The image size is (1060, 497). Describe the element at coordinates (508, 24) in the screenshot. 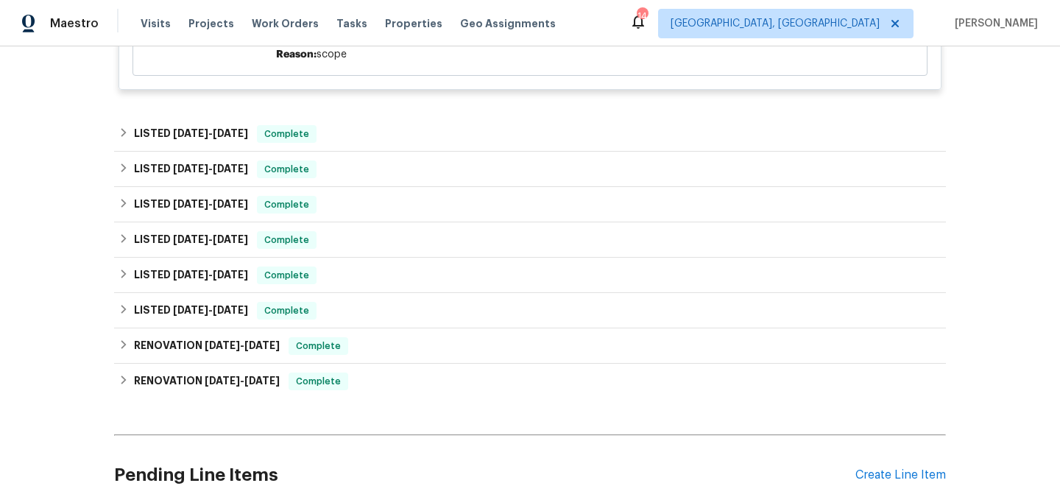

I see `span: Geo Assignments` at that location.